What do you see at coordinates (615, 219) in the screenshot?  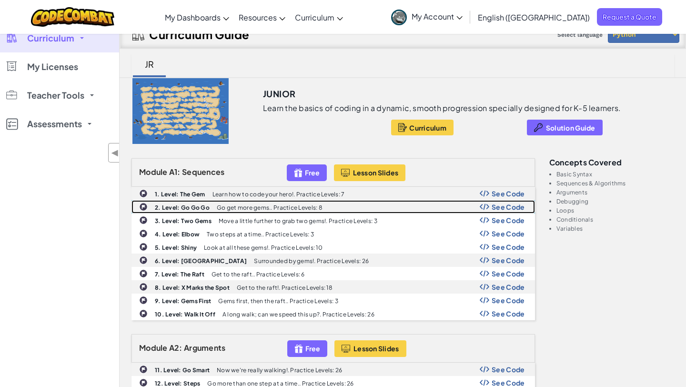 I see `li: Conditionals` at bounding box center [615, 219].